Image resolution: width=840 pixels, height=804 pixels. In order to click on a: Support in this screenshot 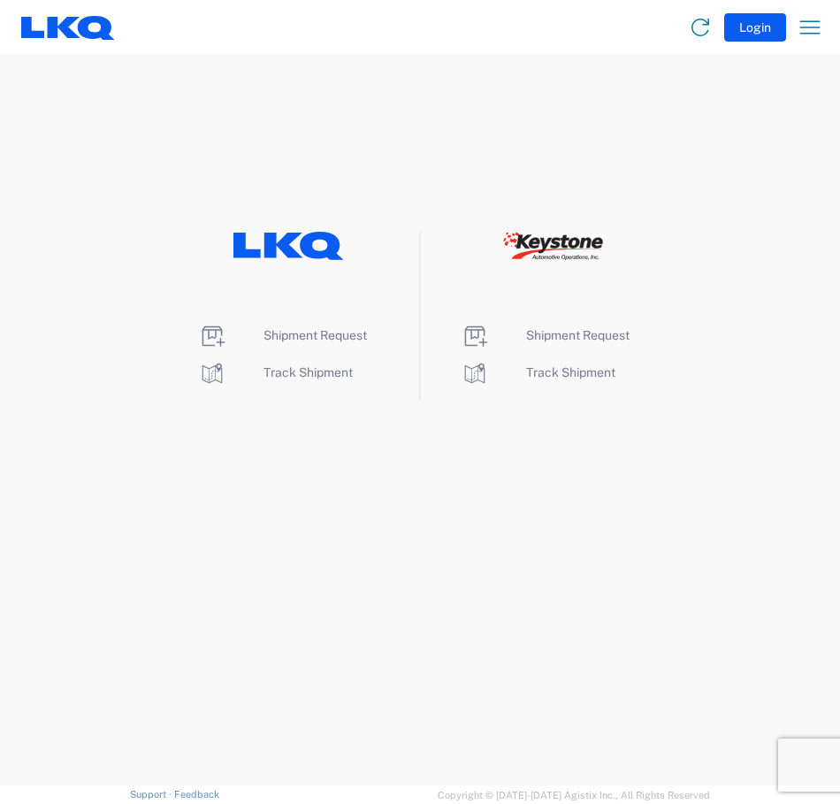, I will do `click(152, 794)`.